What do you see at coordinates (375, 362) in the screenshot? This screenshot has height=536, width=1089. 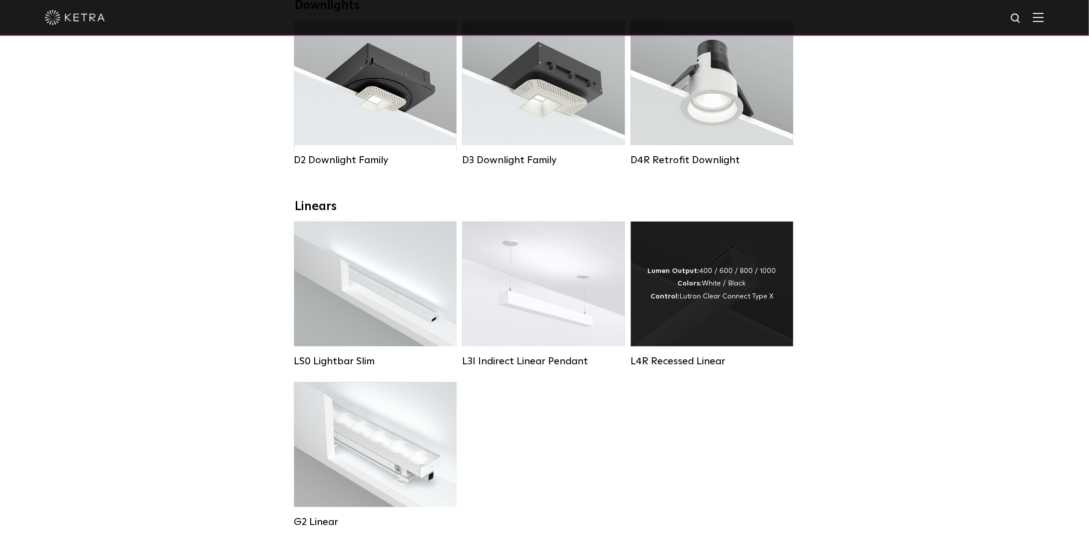 I see `div: LS0 Lightbar Slim` at bounding box center [375, 362].